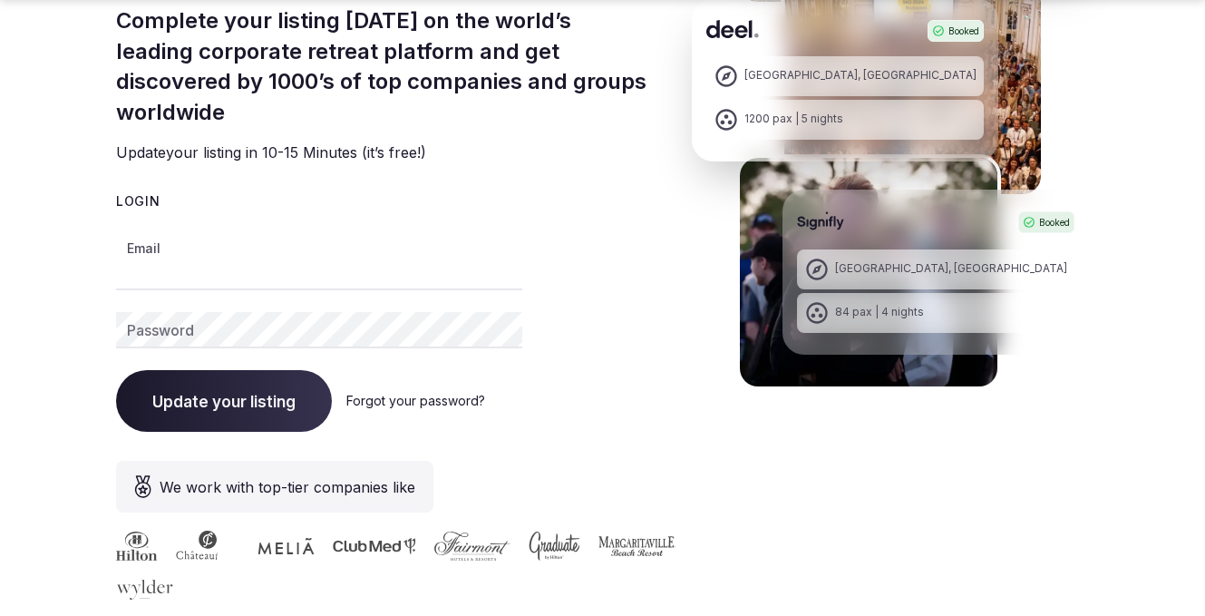 Image resolution: width=1205 pixels, height=616 pixels. I want to click on span: Update your listing, so click(224, 401).